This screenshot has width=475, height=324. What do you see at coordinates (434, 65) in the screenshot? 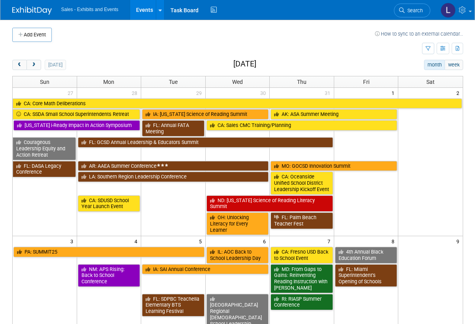
I see `button: month` at bounding box center [434, 65].